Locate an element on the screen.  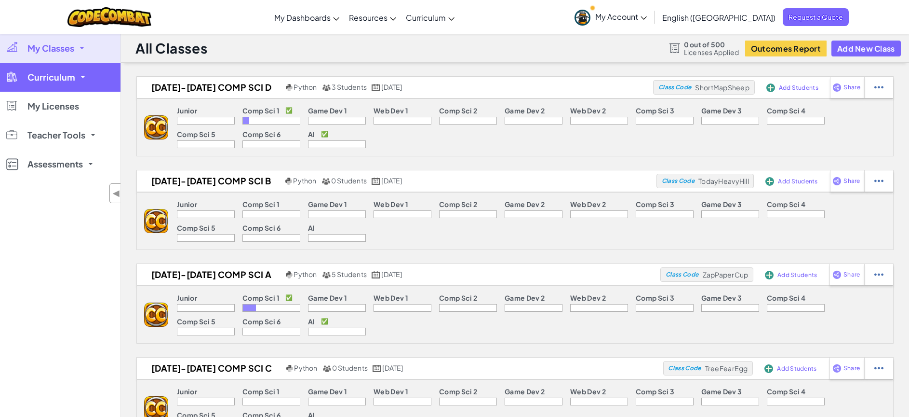
span: Add Students is located at coordinates (799, 88).